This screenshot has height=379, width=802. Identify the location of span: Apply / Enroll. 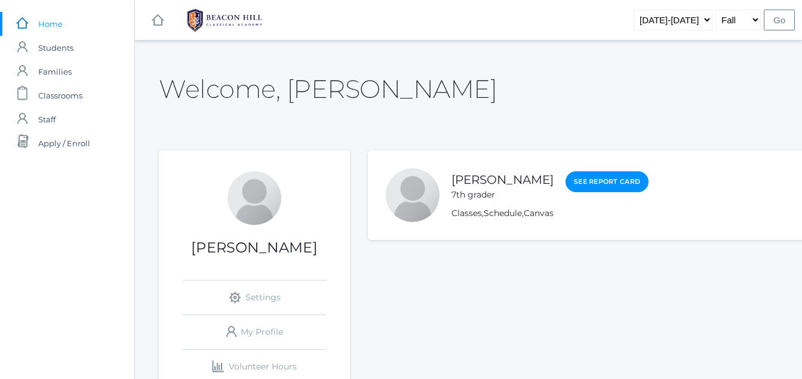
(64, 143).